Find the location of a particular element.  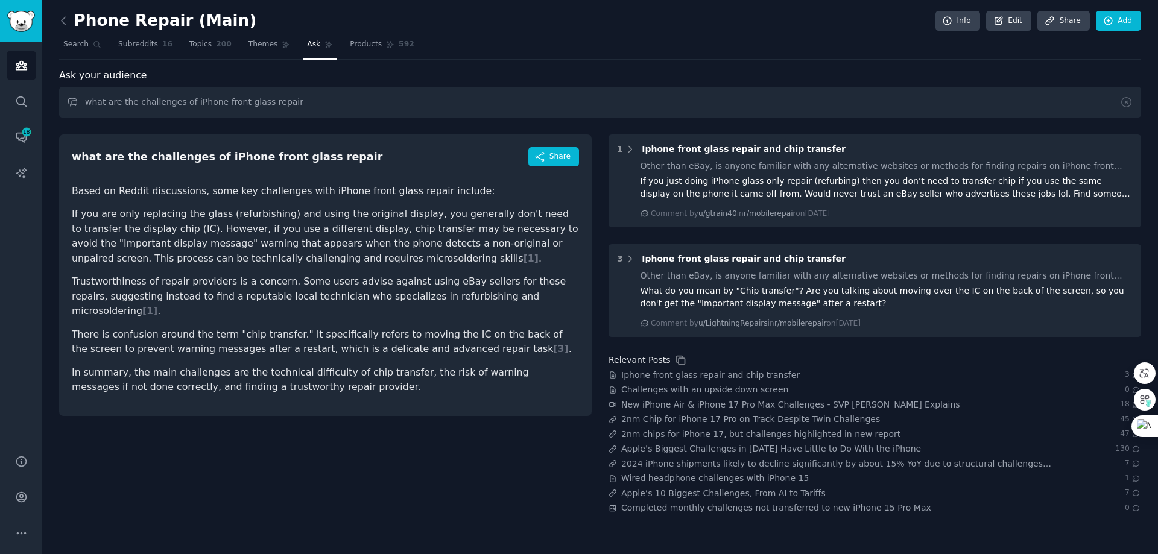

a: Edit is located at coordinates (1008, 21).